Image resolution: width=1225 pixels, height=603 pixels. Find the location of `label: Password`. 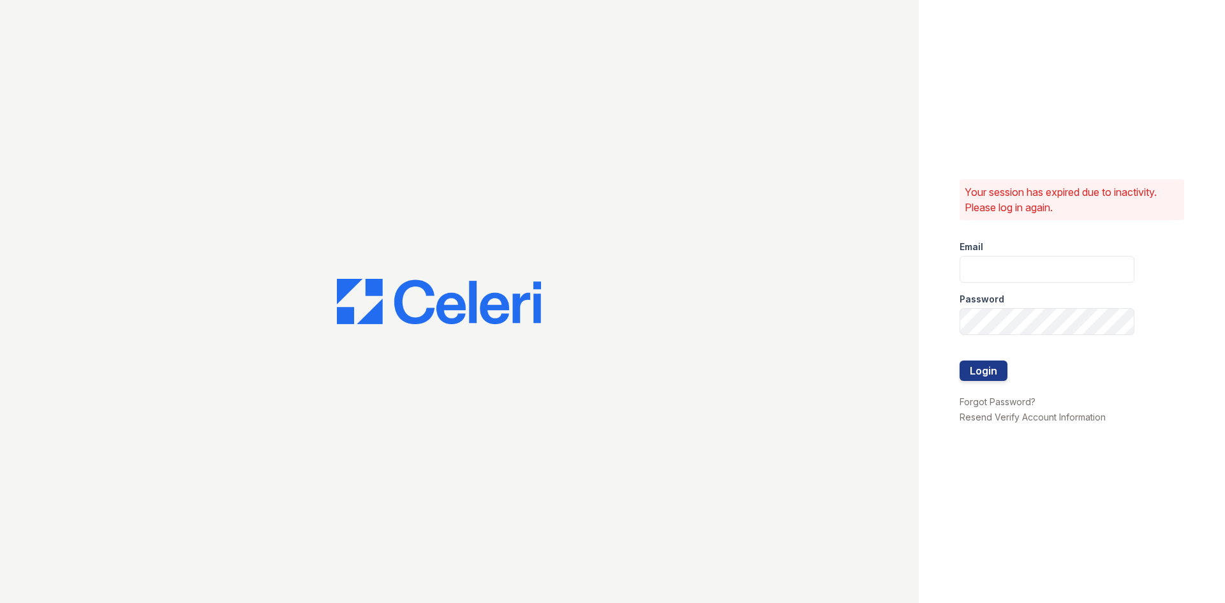

label: Password is located at coordinates (982, 299).